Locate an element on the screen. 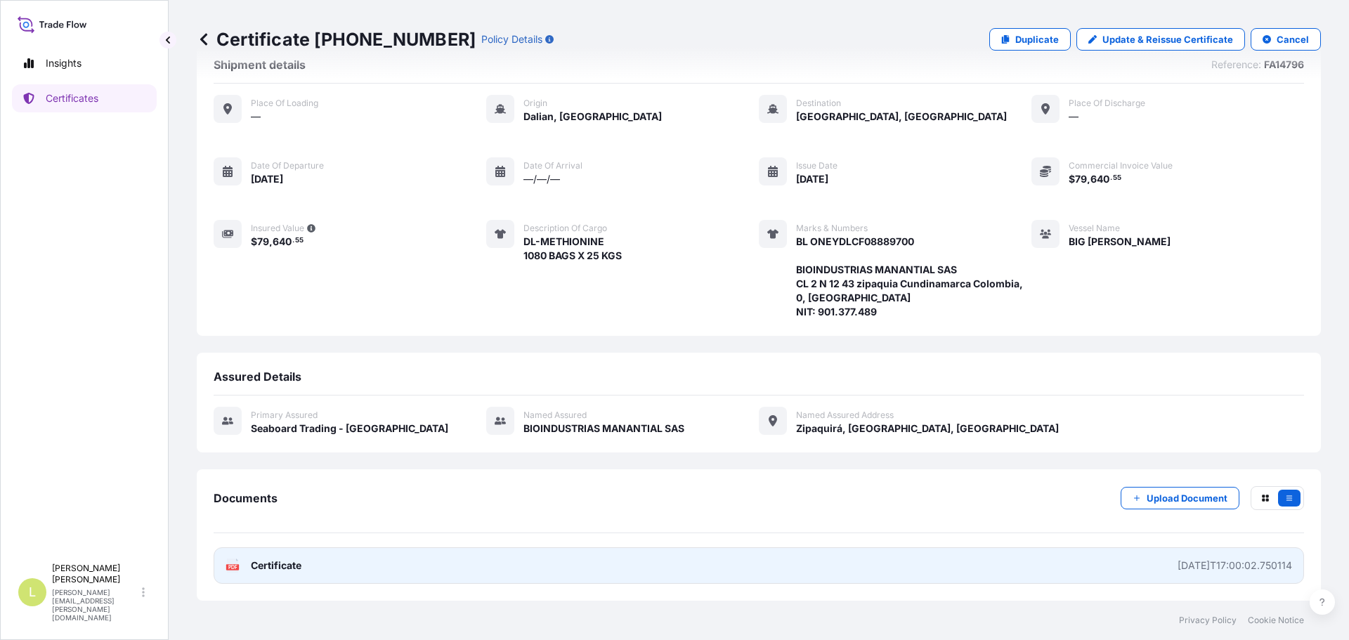  span: Assured Details is located at coordinates (257, 377).